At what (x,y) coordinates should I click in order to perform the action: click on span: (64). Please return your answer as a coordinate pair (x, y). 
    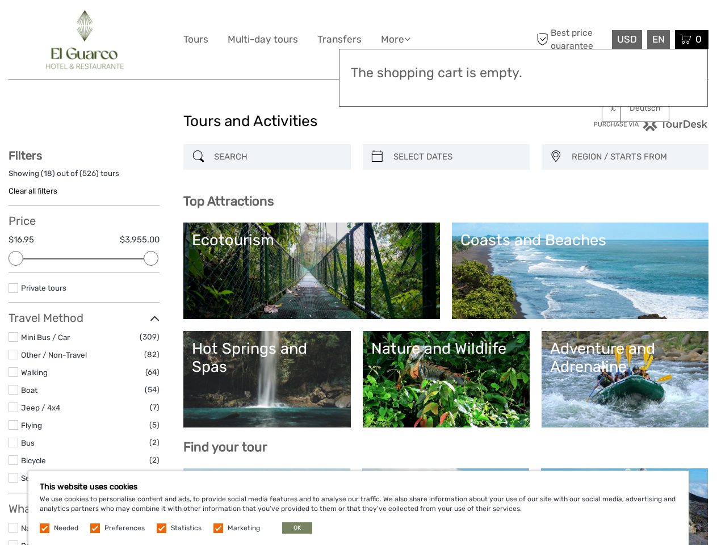
    Looking at the image, I should click on (152, 372).